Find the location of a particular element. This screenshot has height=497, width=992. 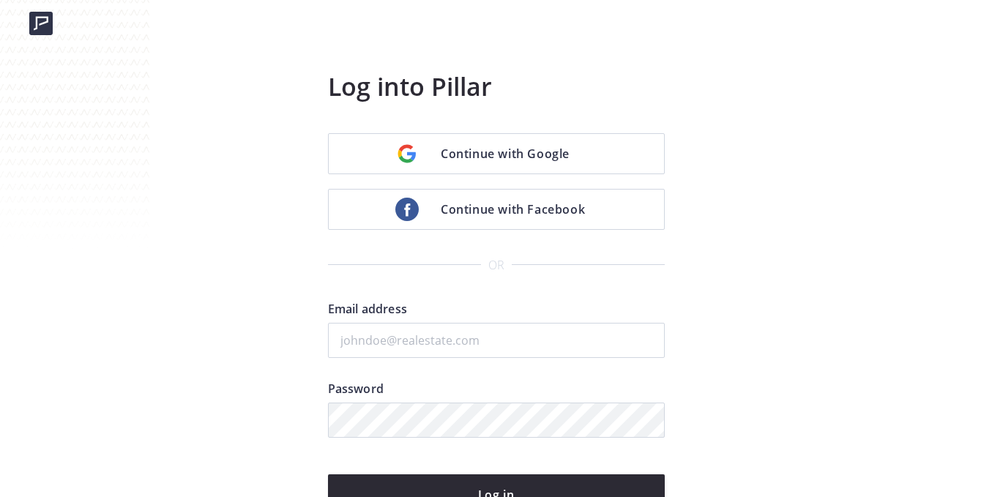

a: Continue with Facebook is located at coordinates (497, 209).